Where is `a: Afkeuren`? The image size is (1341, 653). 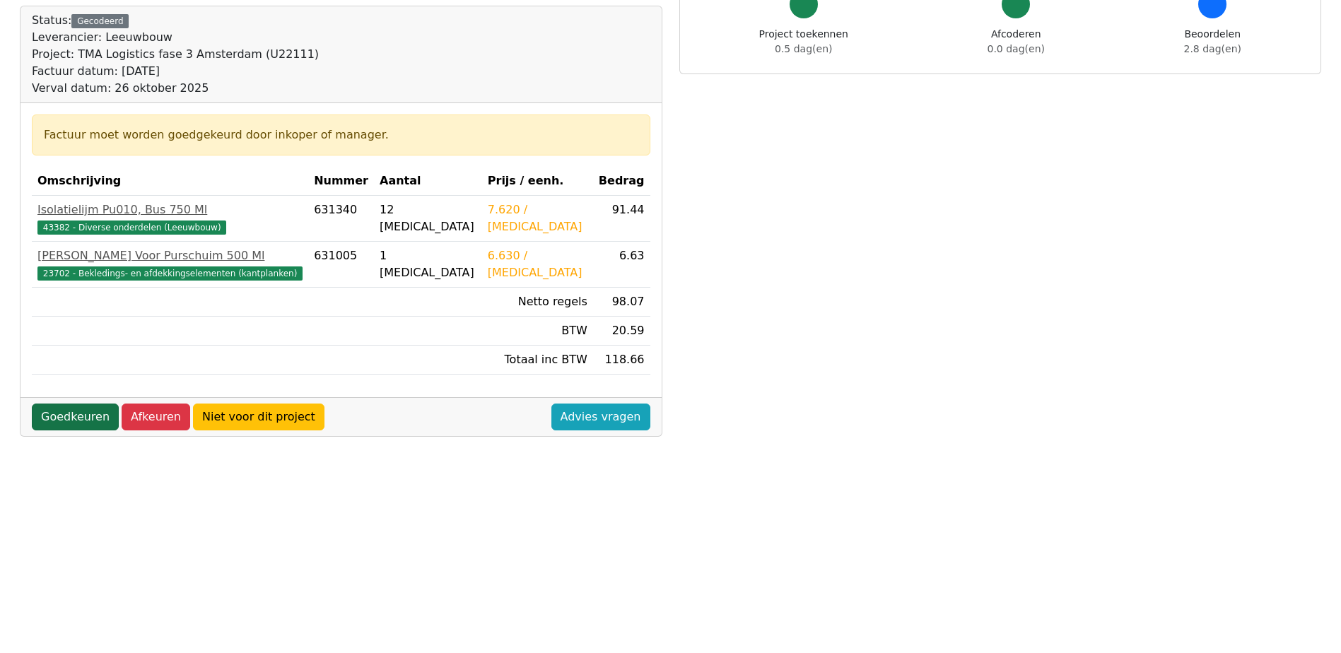 a: Afkeuren is located at coordinates (156, 417).